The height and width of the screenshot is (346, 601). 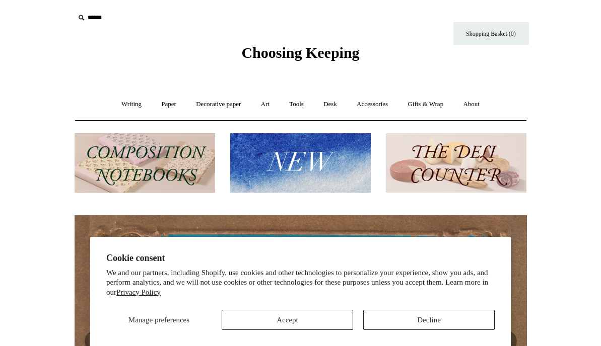 What do you see at coordinates (131, 104) in the screenshot?
I see `a: Writing` at bounding box center [131, 104].